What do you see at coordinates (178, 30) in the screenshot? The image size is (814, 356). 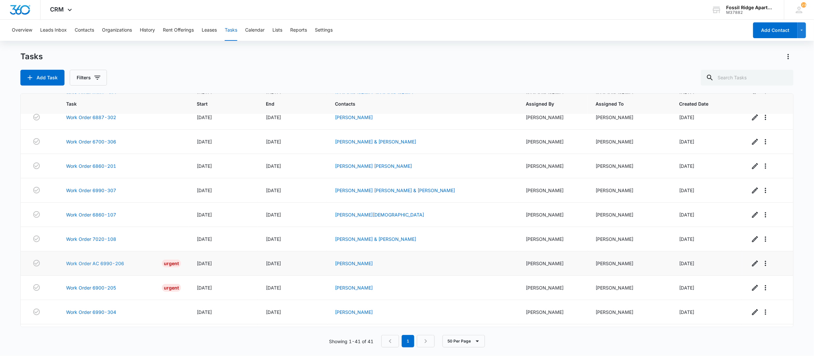 I see `button: Rent Offerings` at bounding box center [178, 30].